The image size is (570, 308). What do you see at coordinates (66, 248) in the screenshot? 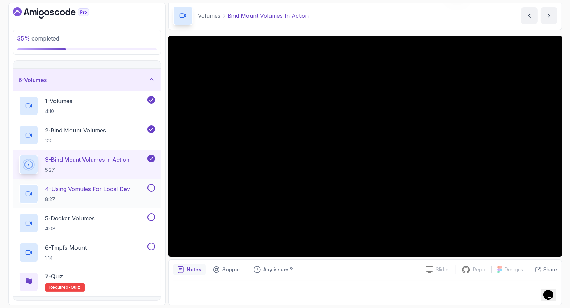
I see `p: 6 - Tmpfs Mount` at bounding box center [66, 248].